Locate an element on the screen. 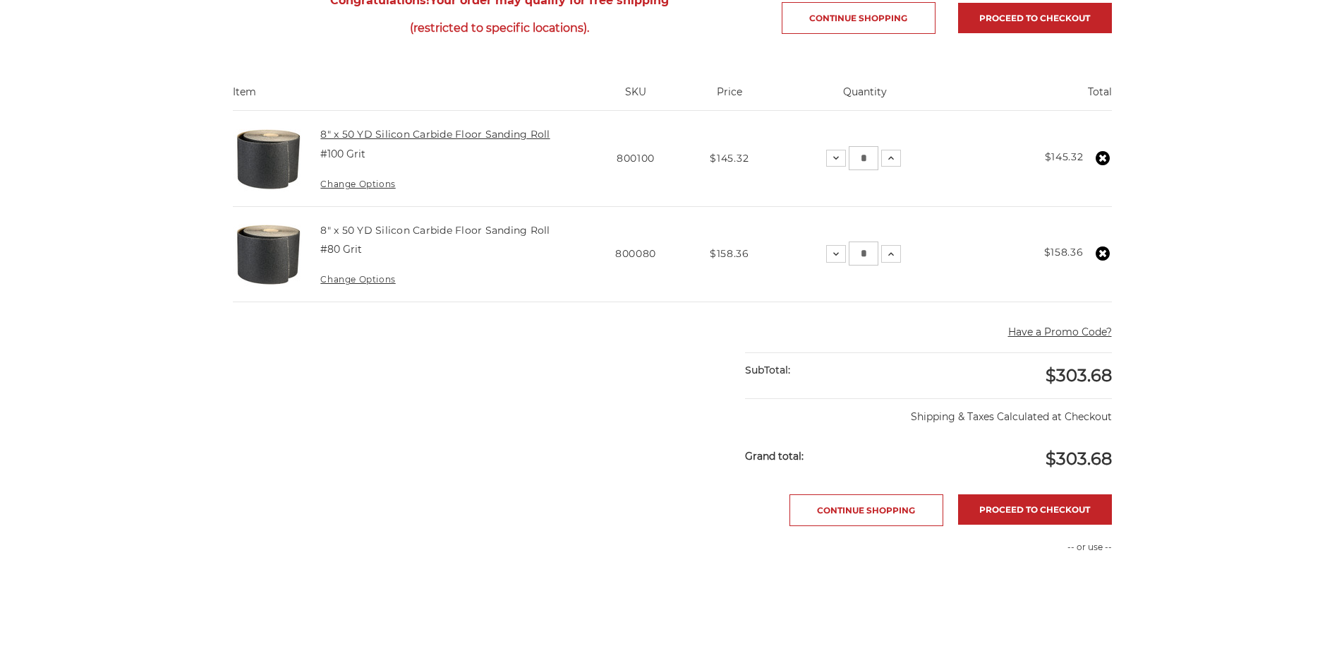 This screenshot has height=649, width=1344. span: (restricted to specific locations). is located at coordinates (500, 28).